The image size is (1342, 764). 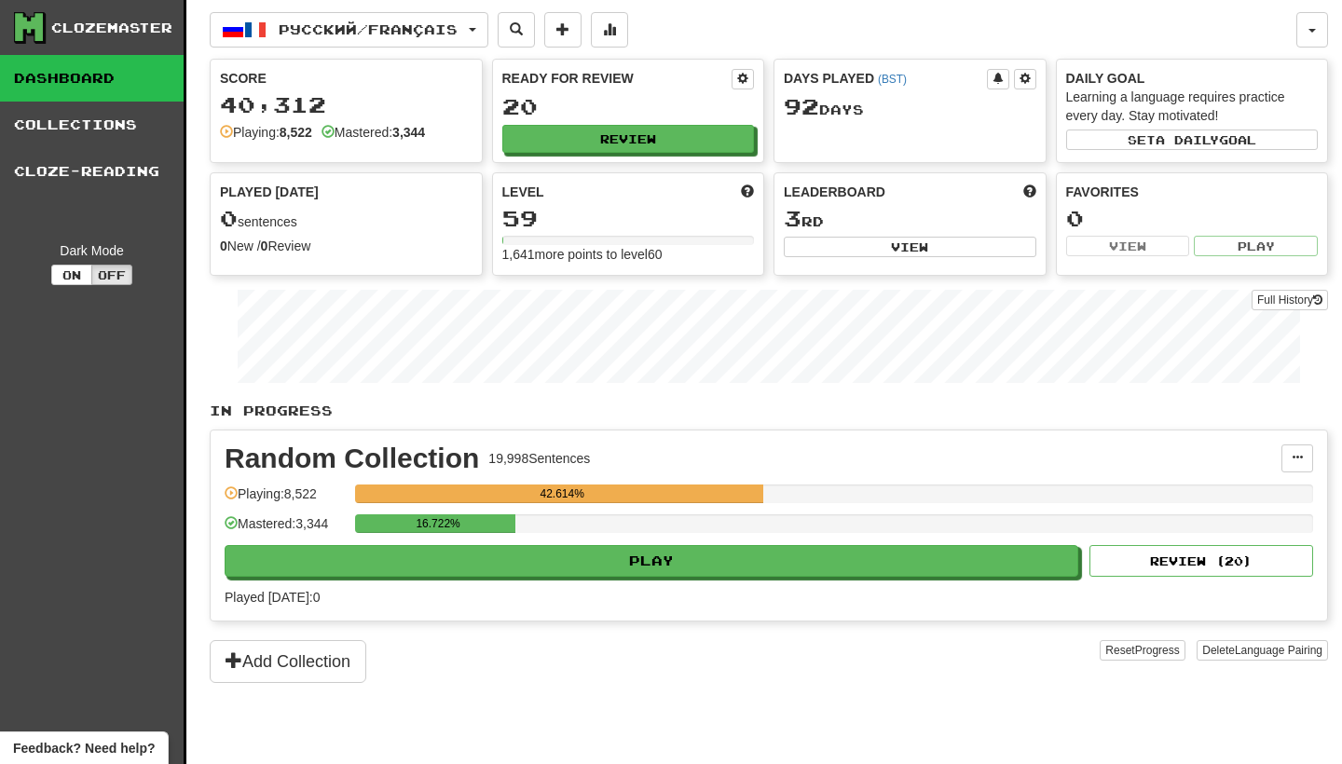 I want to click on div: Learning a language requires practice every day. Stay motivated!, so click(x=1192, y=106).